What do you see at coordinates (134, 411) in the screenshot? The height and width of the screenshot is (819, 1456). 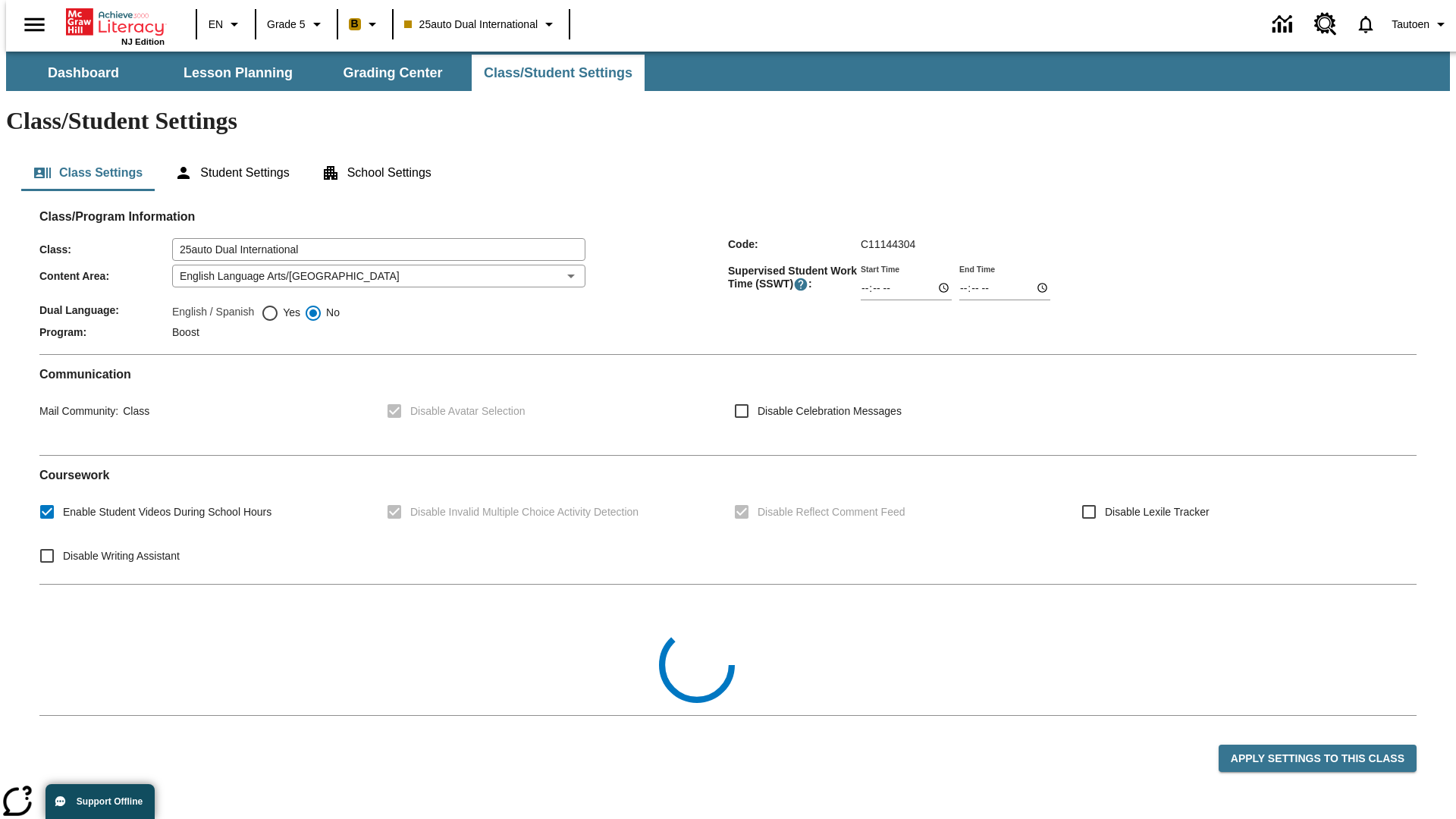 I see `span: Class` at bounding box center [134, 411].